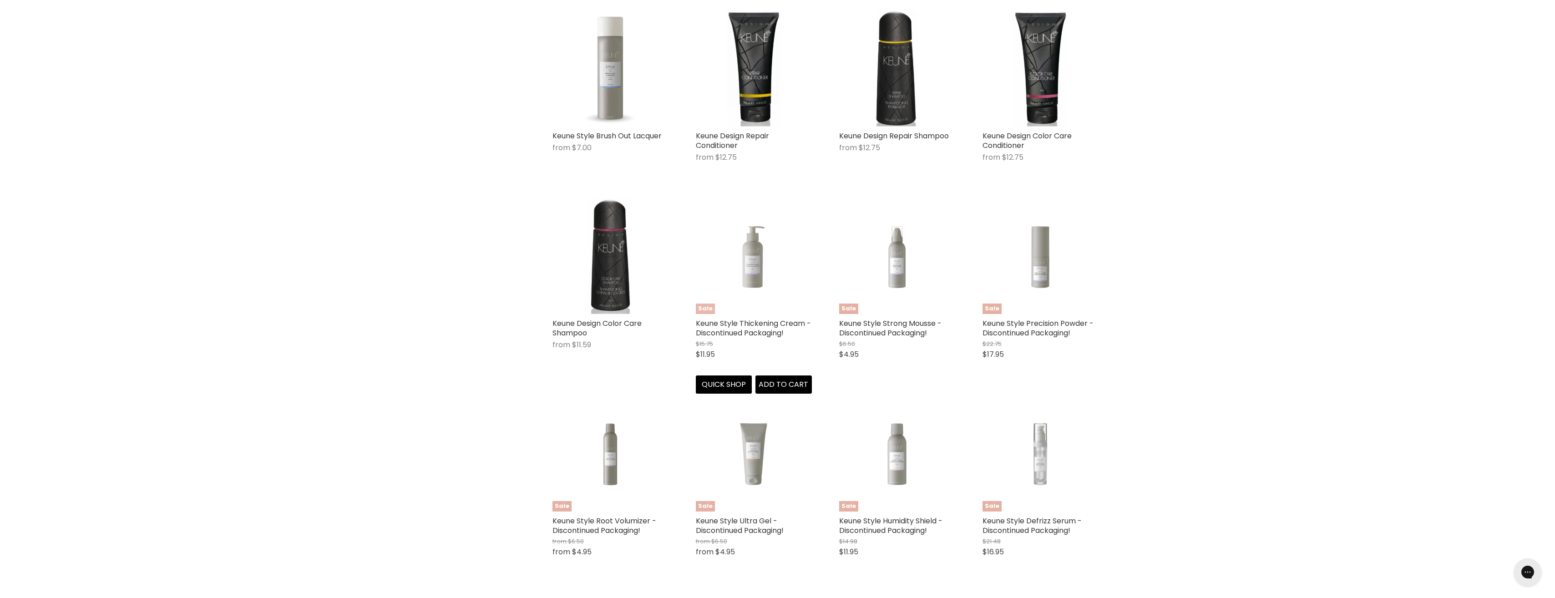  What do you see at coordinates (1040, 453) in the screenshot?
I see `a: Keune Style Defrizz Serum - Discontinued Packaging!Sale` at bounding box center [1040, 453].